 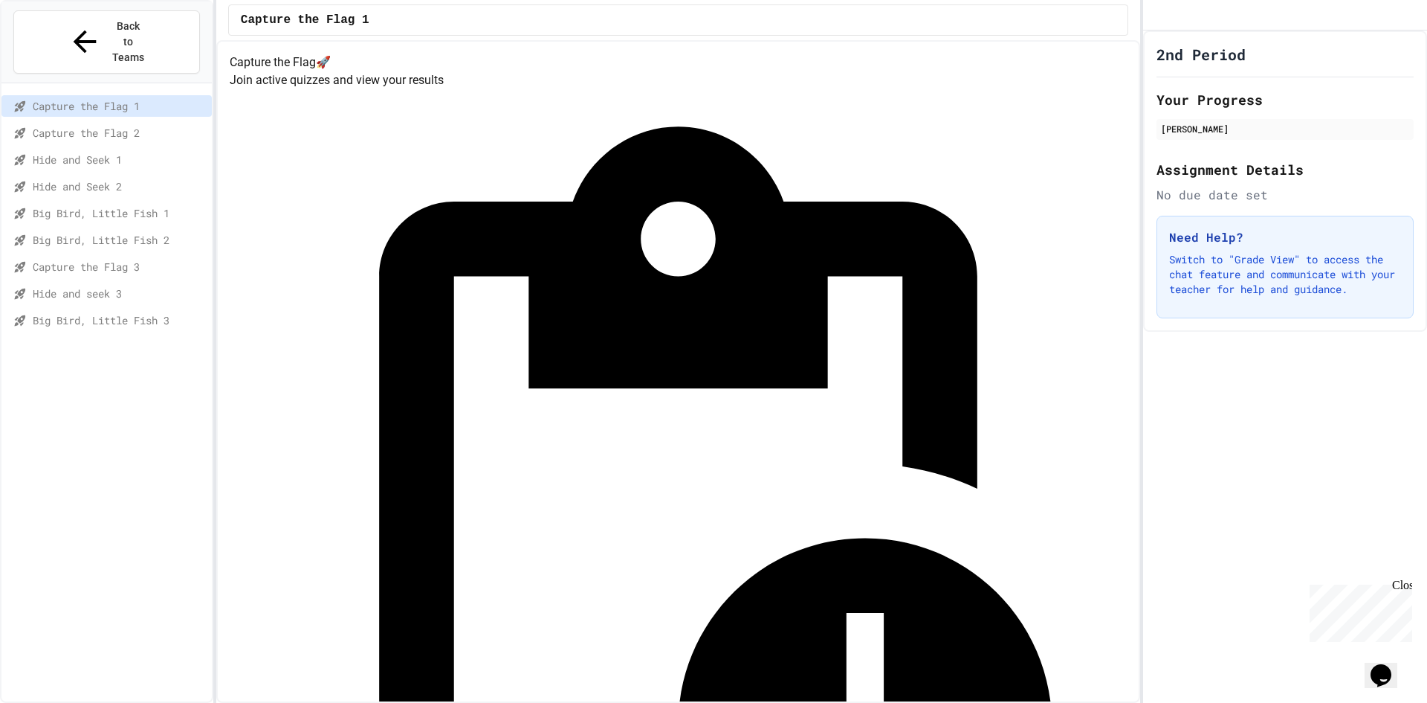 I want to click on h1: 2nd Period, so click(x=1201, y=54).